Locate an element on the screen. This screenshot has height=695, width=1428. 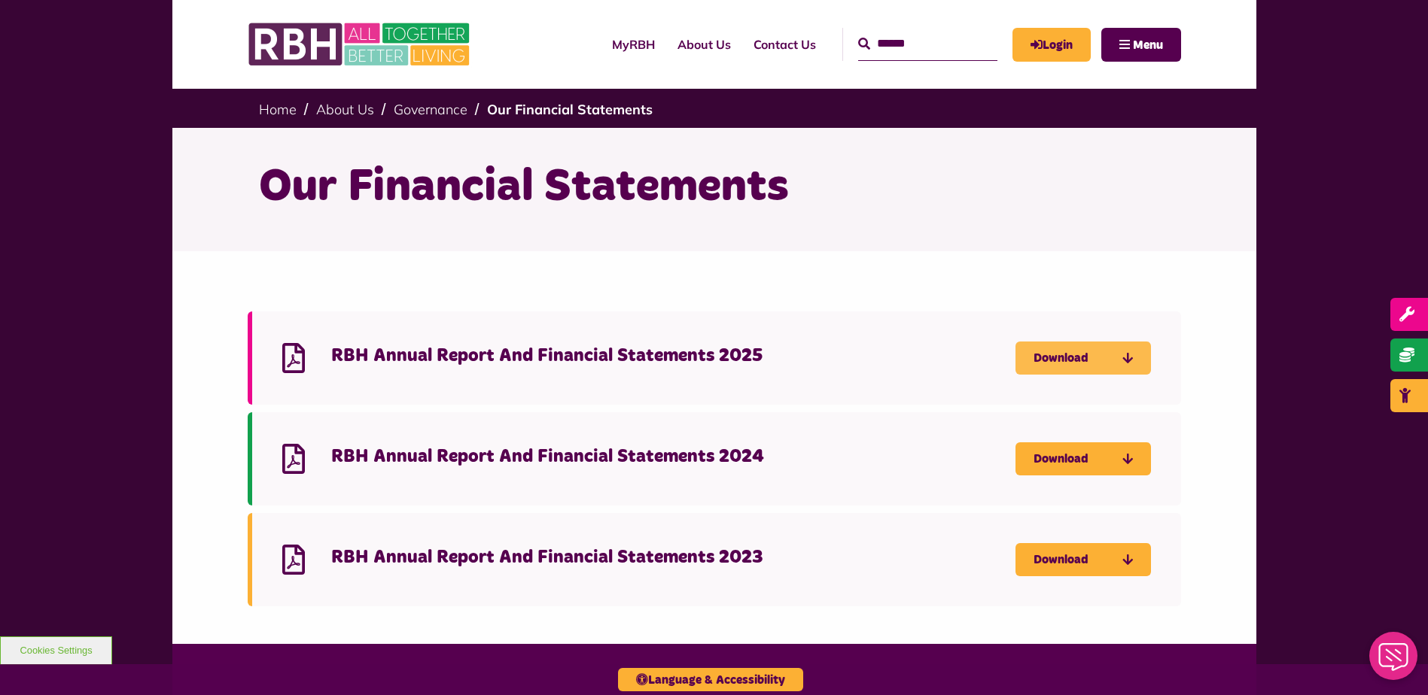
a: Our Financial Statements is located at coordinates (570, 109).